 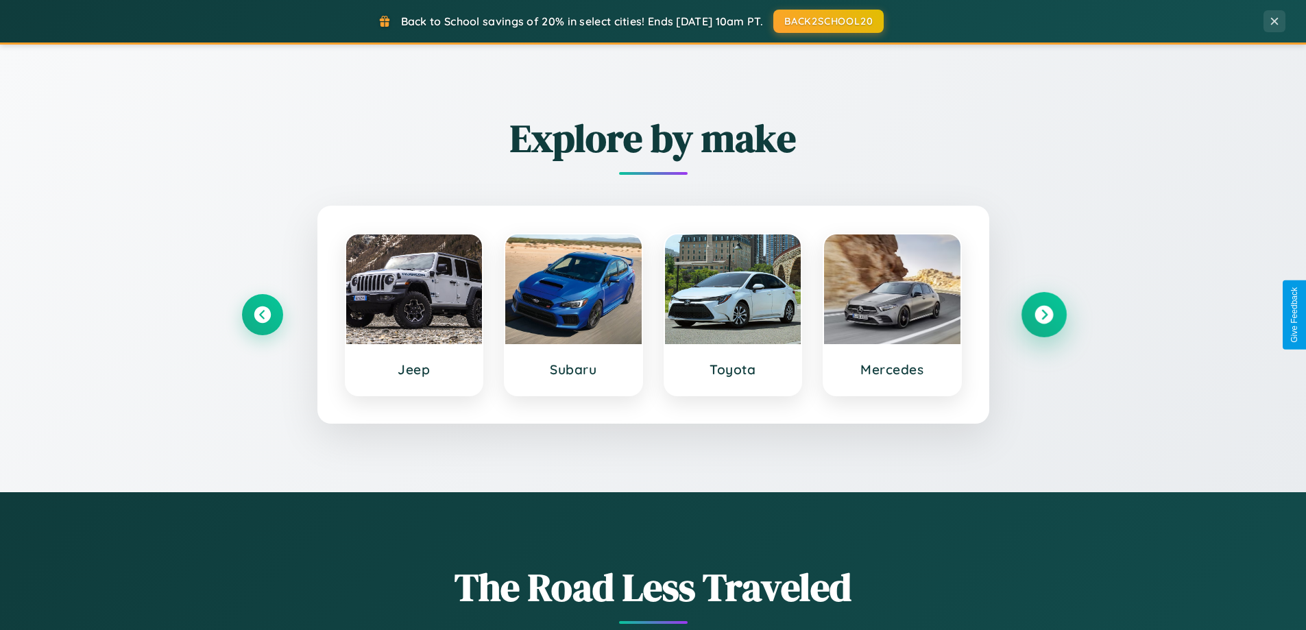 What do you see at coordinates (733, 370) in the screenshot?
I see `h3: Toyota` at bounding box center [733, 370].